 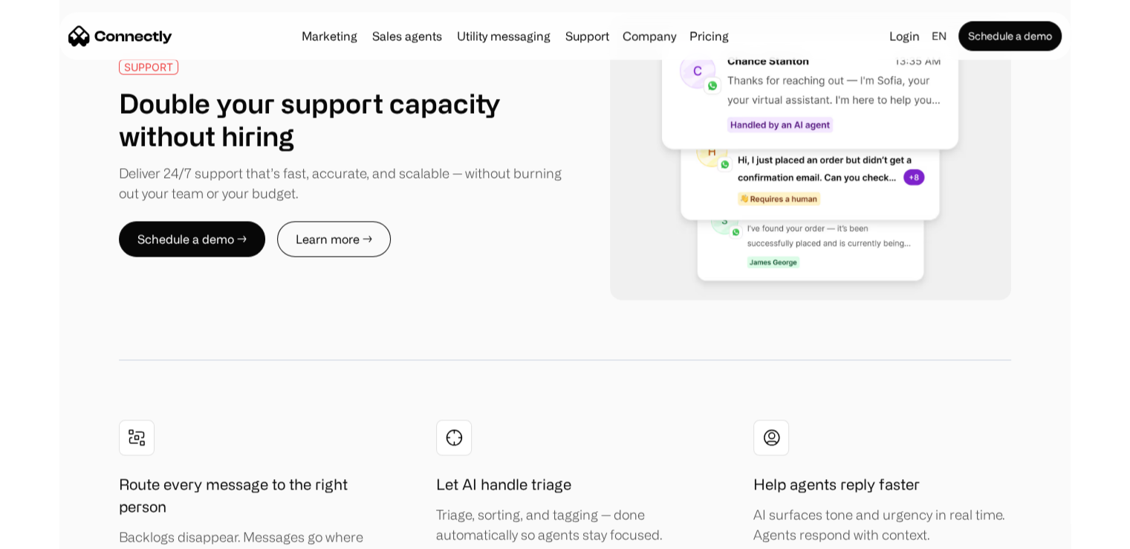 I want to click on ul: Language list, so click(x=59, y=533).